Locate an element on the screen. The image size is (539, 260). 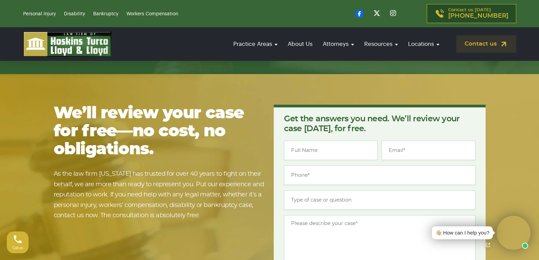
a: Contact us is located at coordinates (487, 44).